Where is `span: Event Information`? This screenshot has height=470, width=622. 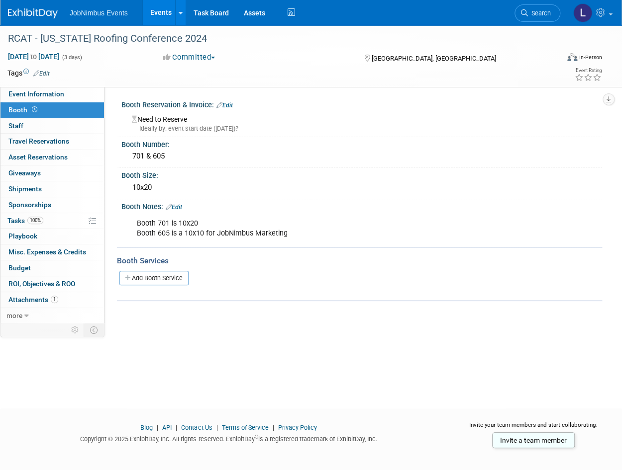
span: Event Information is located at coordinates (36, 94).